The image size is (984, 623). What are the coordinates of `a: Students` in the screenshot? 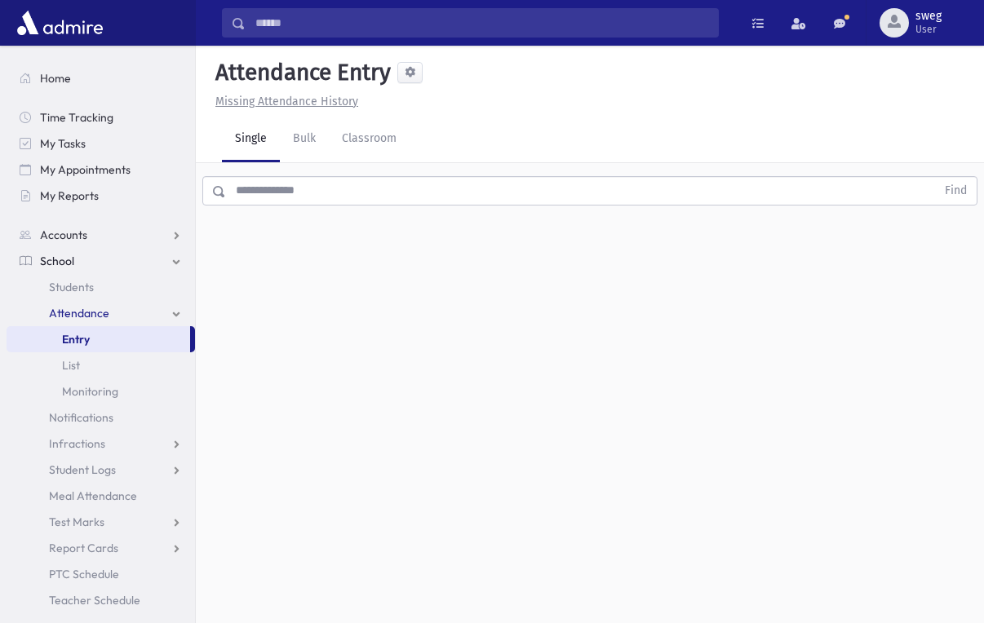 It's located at (100, 287).